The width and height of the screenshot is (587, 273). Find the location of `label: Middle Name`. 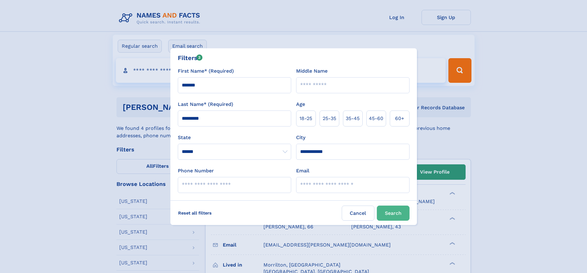

label: Middle Name is located at coordinates (312, 71).